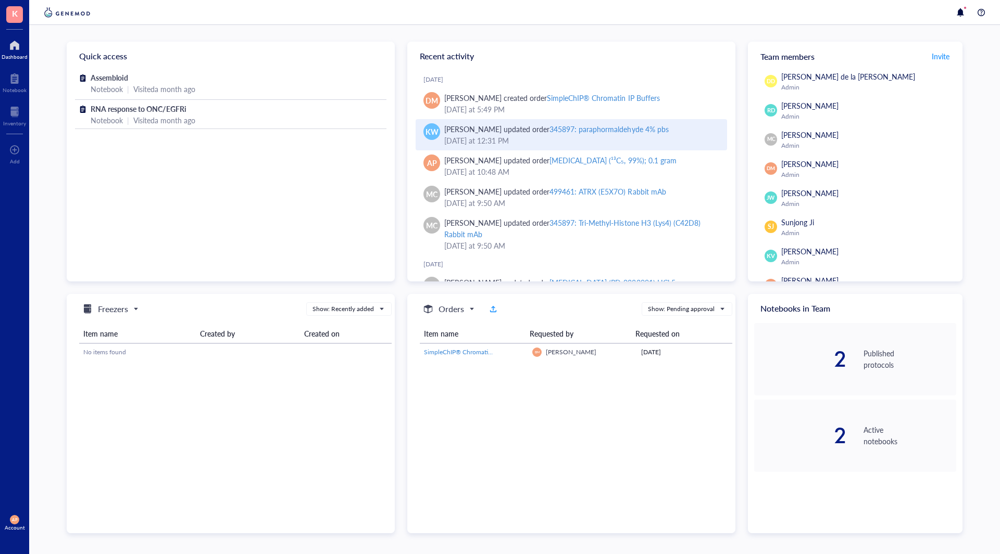 The width and height of the screenshot is (1000, 554). I want to click on div: Published protocols, so click(909, 359).